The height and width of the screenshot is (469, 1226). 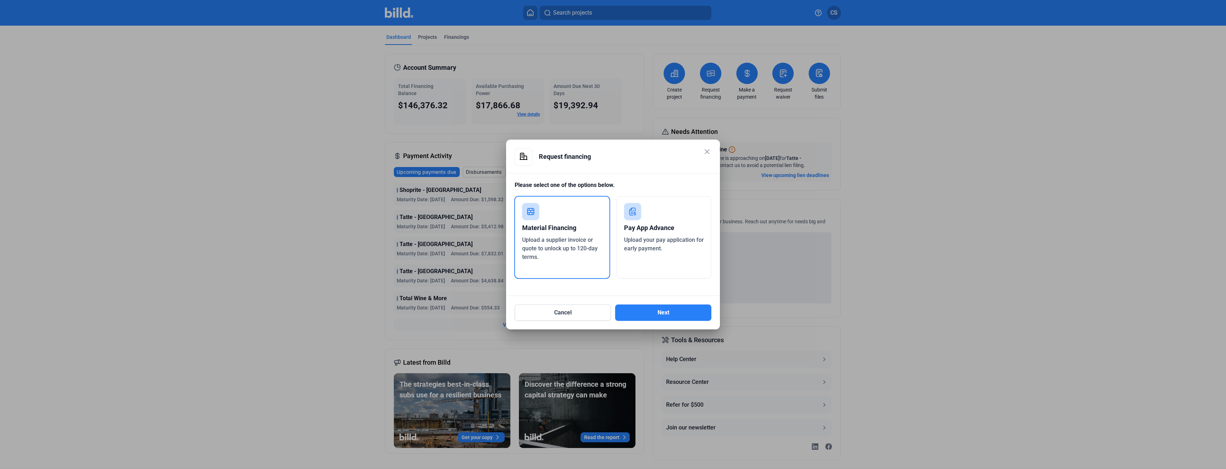 I want to click on button: Cancel, so click(x=563, y=313).